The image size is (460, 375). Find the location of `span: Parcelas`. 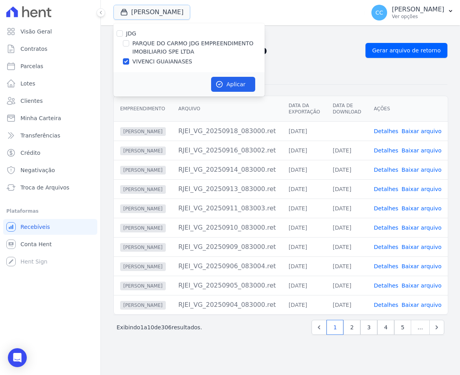

span: Parcelas is located at coordinates (32, 66).